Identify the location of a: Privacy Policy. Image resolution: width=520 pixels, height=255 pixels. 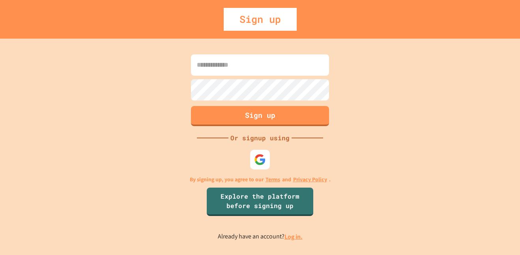
(310, 179).